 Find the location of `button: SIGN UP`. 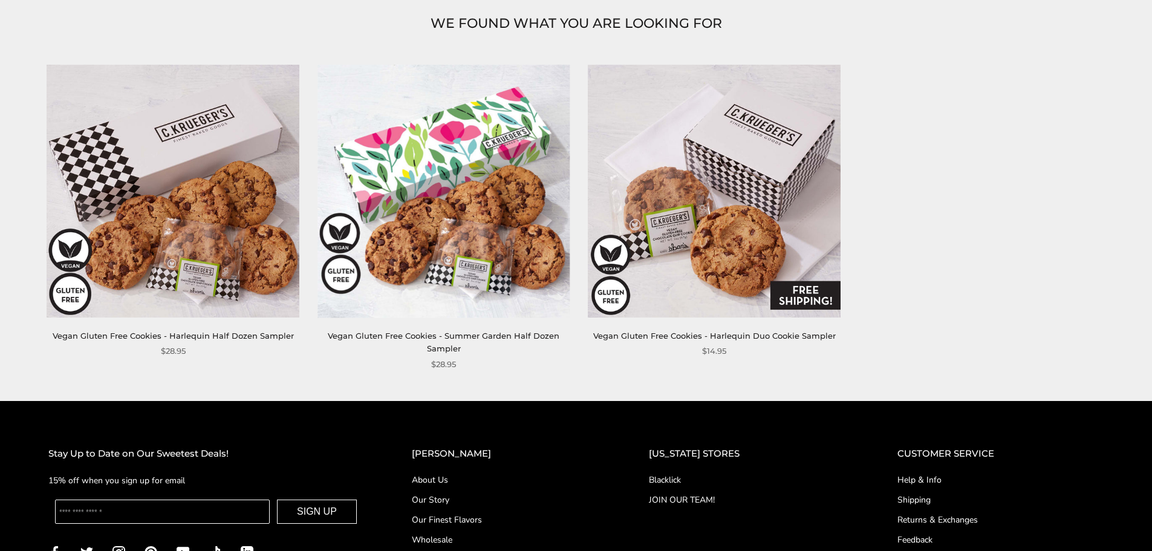

button: SIGN UP is located at coordinates (317, 512).